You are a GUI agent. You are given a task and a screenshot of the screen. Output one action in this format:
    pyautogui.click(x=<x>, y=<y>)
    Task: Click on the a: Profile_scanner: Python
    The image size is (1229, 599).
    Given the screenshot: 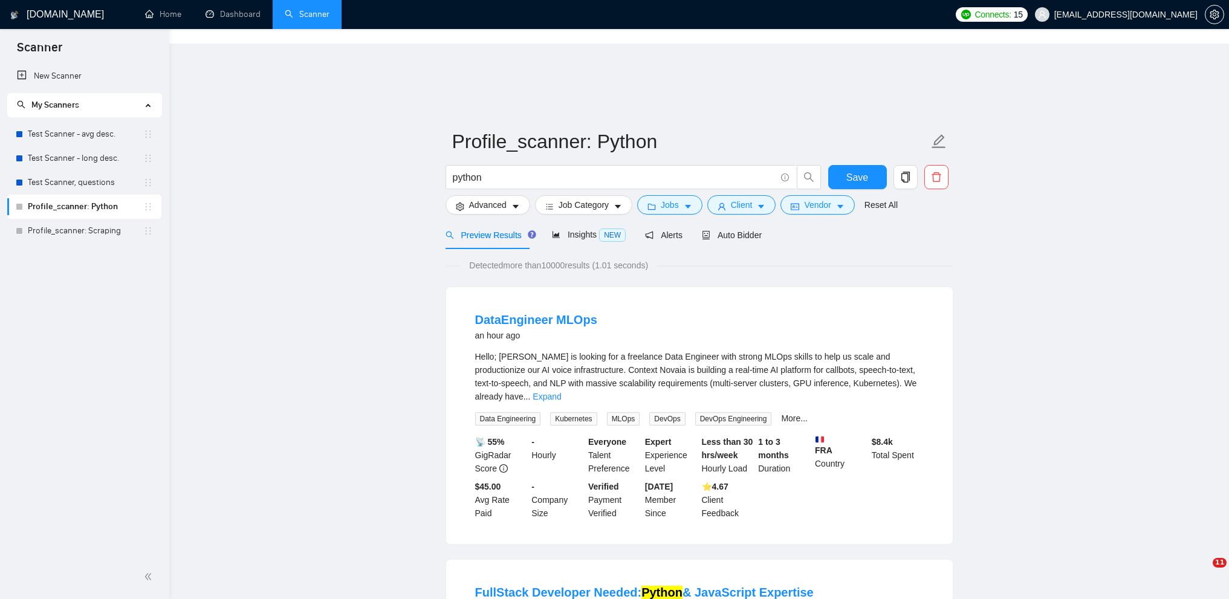 What is the action you would take?
    pyautogui.click(x=85, y=207)
    